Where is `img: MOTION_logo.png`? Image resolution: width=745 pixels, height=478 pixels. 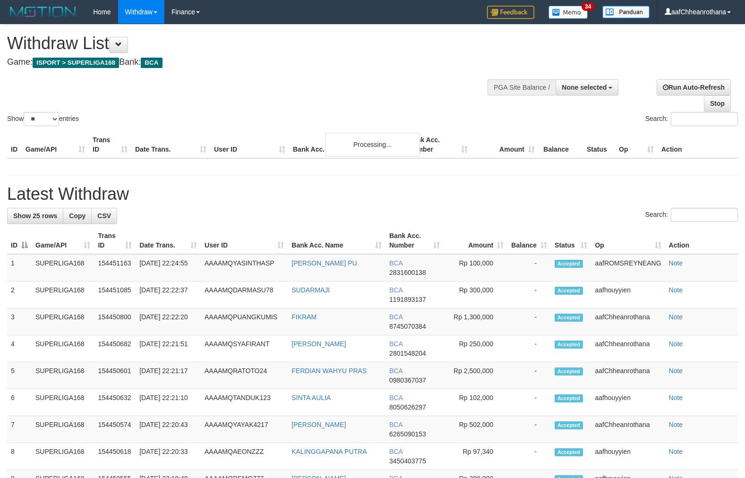 img: MOTION_logo.png is located at coordinates (43, 12).